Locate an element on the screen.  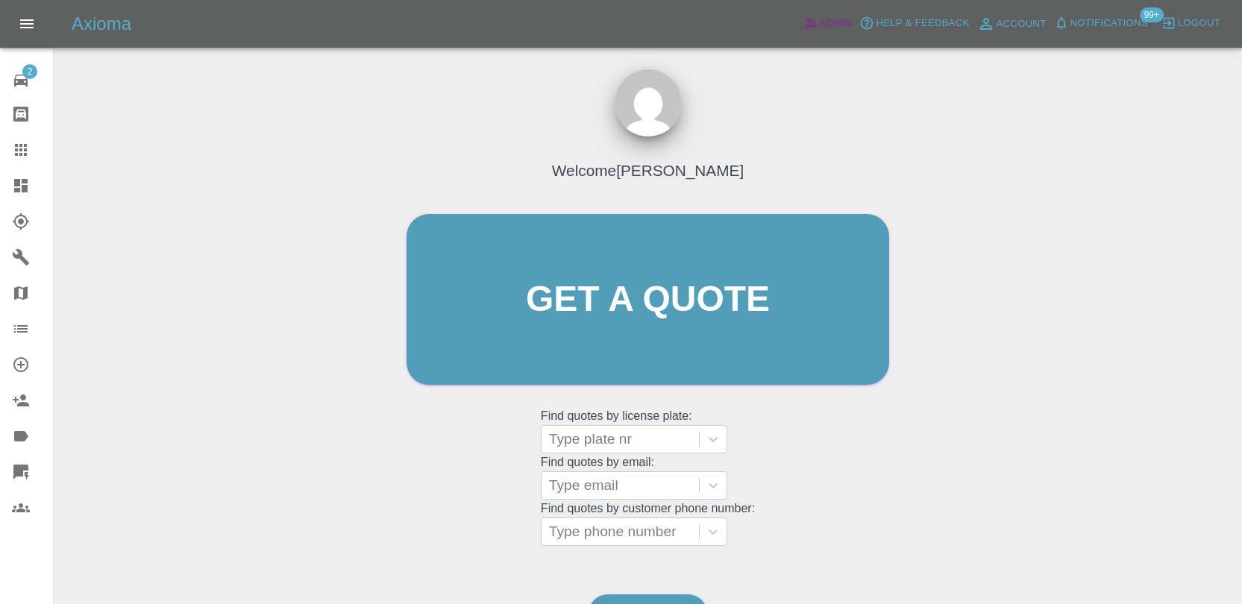
grid: Find quotes by email: is located at coordinates (647, 477).